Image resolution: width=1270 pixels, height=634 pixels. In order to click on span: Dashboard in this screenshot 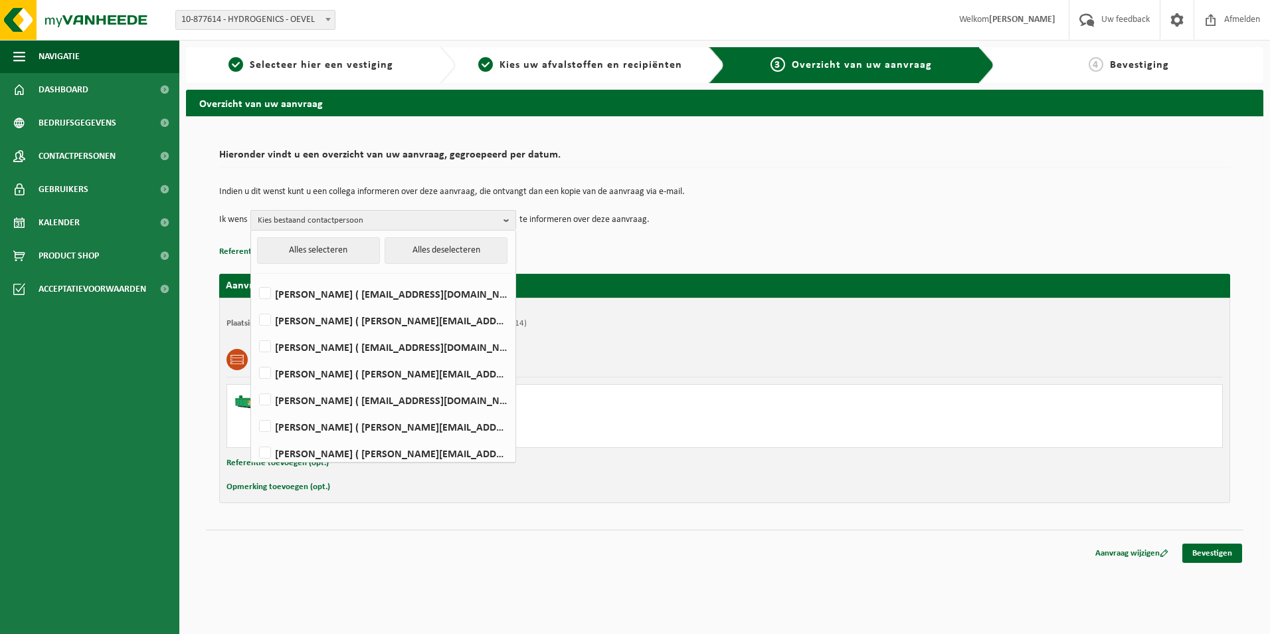, I will do `click(63, 90)`.